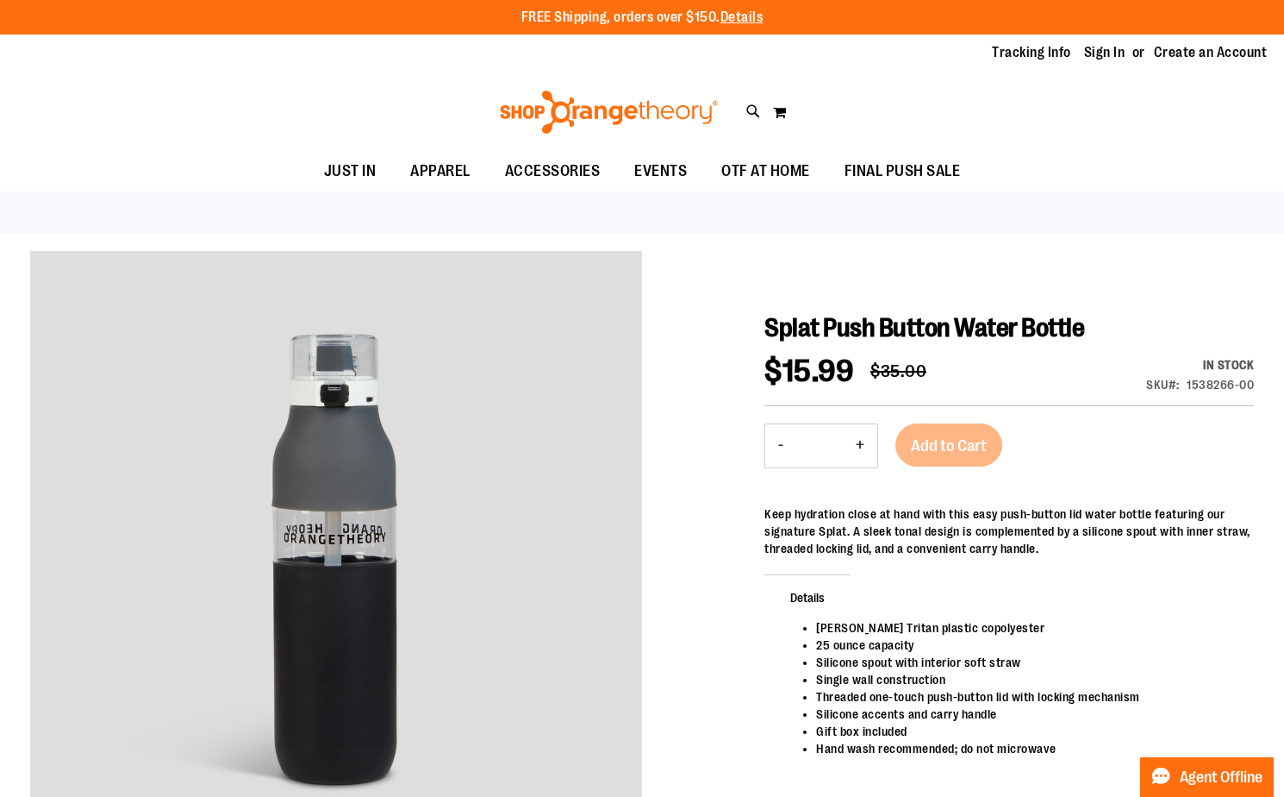 This screenshot has height=797, width=1284. Describe the element at coordinates (1027, 662) in the screenshot. I see `li: Silicone spout with interior soft straw` at that location.